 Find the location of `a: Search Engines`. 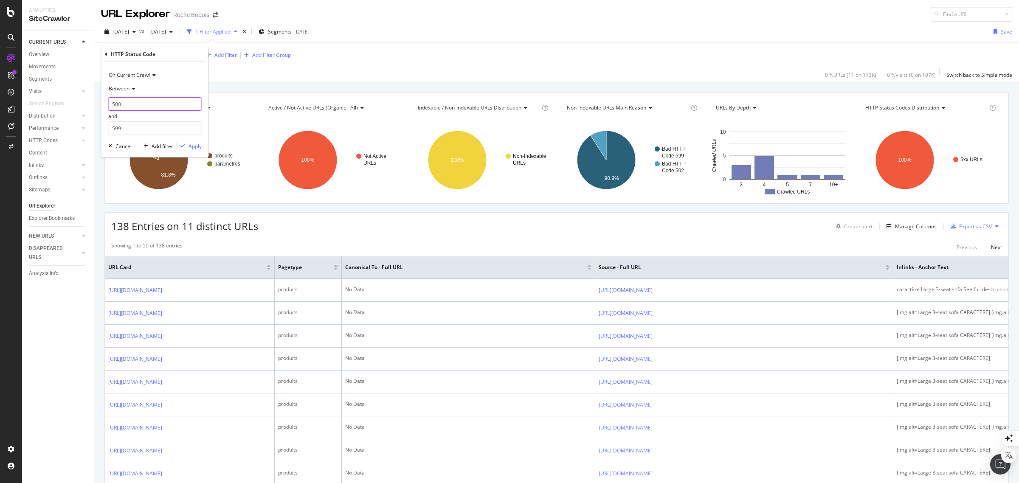

a: Search Engines is located at coordinates (51, 104).